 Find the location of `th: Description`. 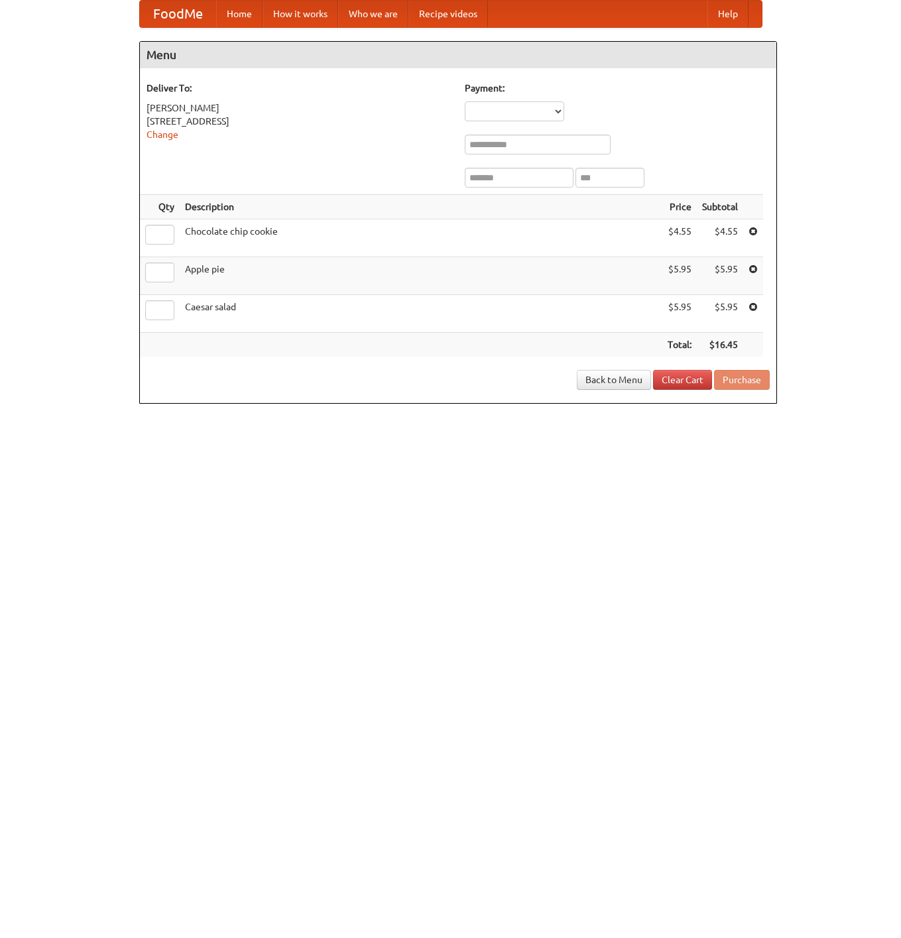

th: Description is located at coordinates (421, 207).